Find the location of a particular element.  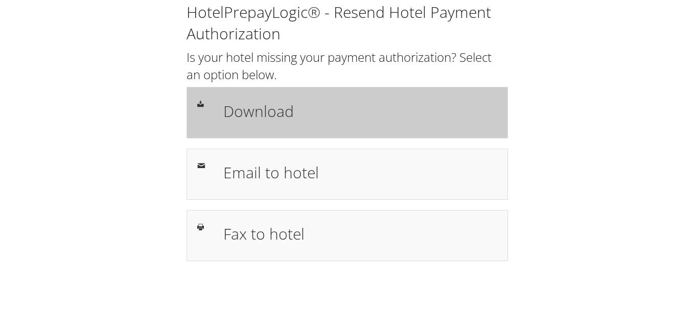

a: Fax to hotel is located at coordinates (347, 236).